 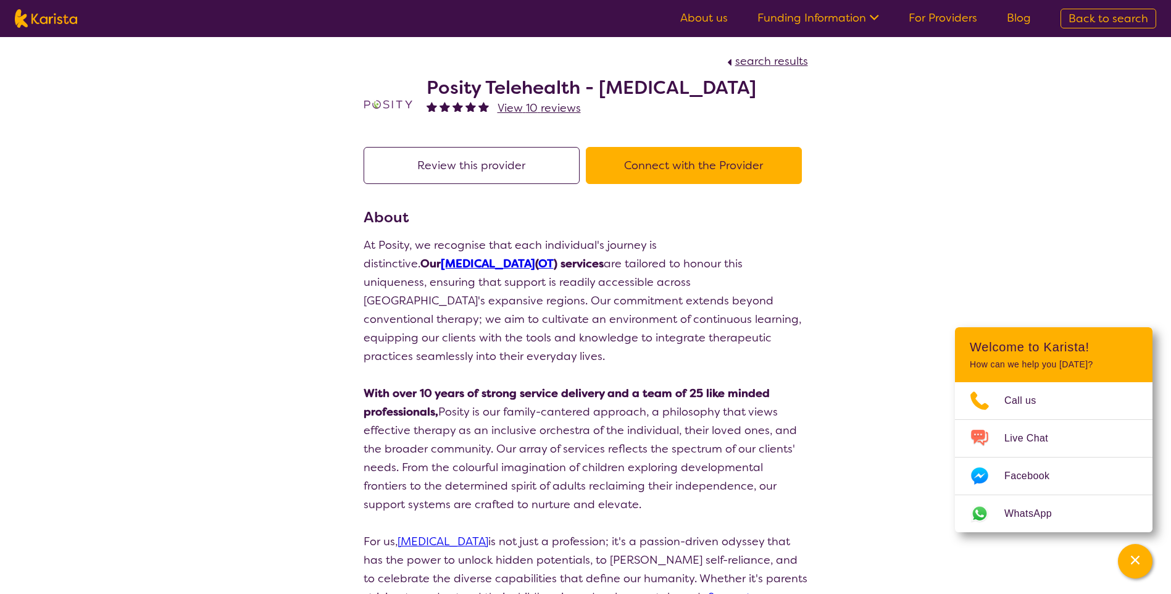 What do you see at coordinates (943, 18) in the screenshot?
I see `a: For Providers` at bounding box center [943, 18].